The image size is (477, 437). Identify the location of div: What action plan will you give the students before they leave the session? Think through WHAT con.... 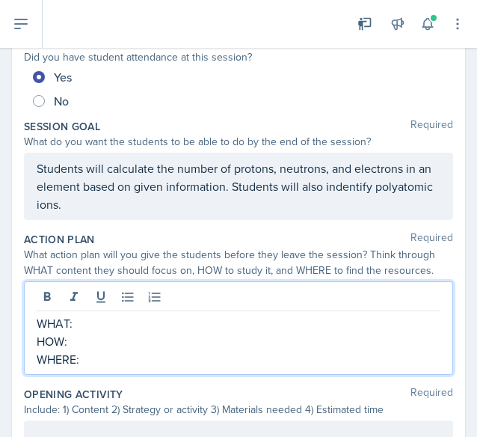
(239, 262).